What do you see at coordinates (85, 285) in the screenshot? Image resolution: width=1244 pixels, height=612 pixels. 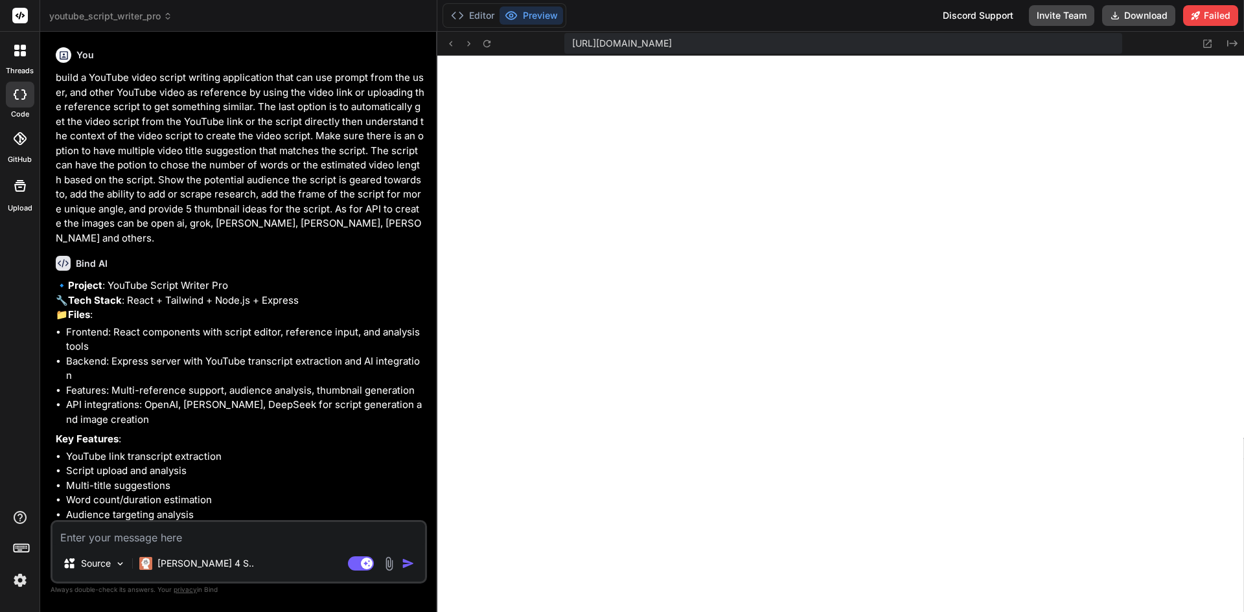 I see `strong: Project` at bounding box center [85, 285].